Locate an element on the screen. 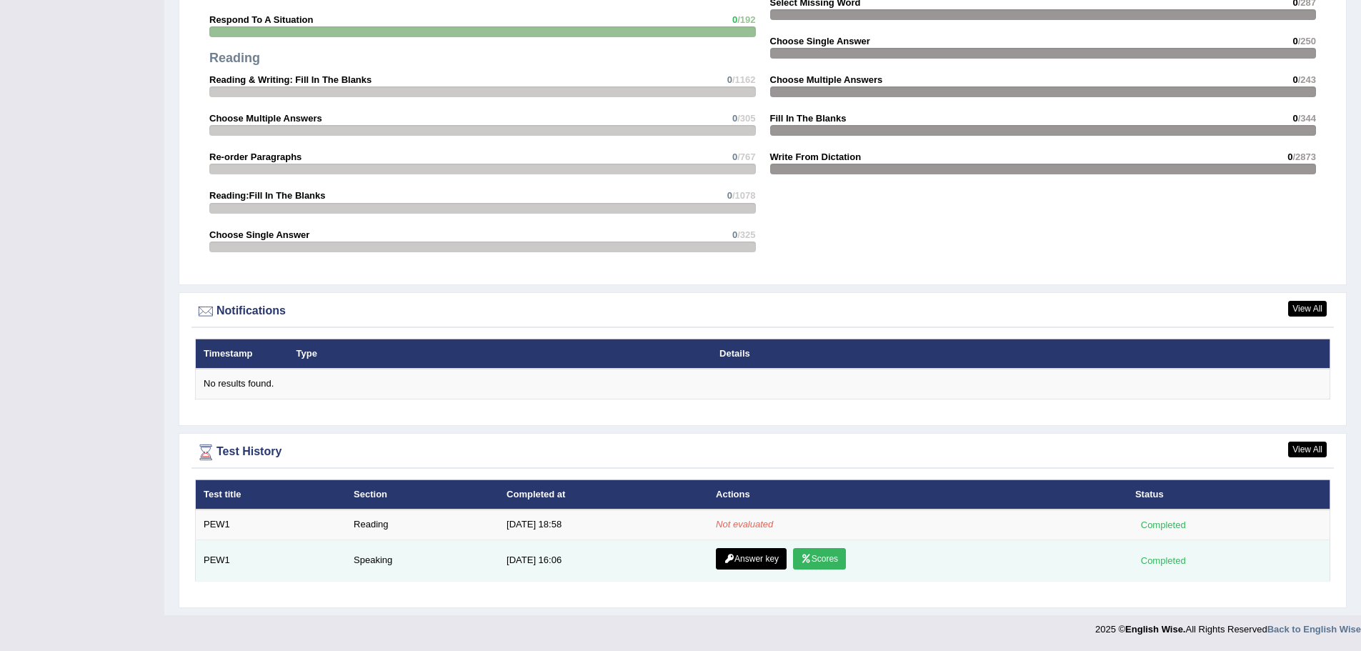 This screenshot has width=1361, height=651. span: /305 is located at coordinates (746, 118).